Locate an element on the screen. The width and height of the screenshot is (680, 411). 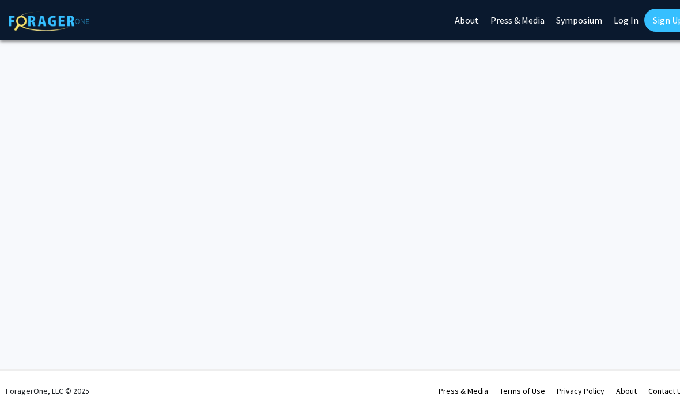
div: ForagerOne, LLC © 2025 is located at coordinates (47, 391).